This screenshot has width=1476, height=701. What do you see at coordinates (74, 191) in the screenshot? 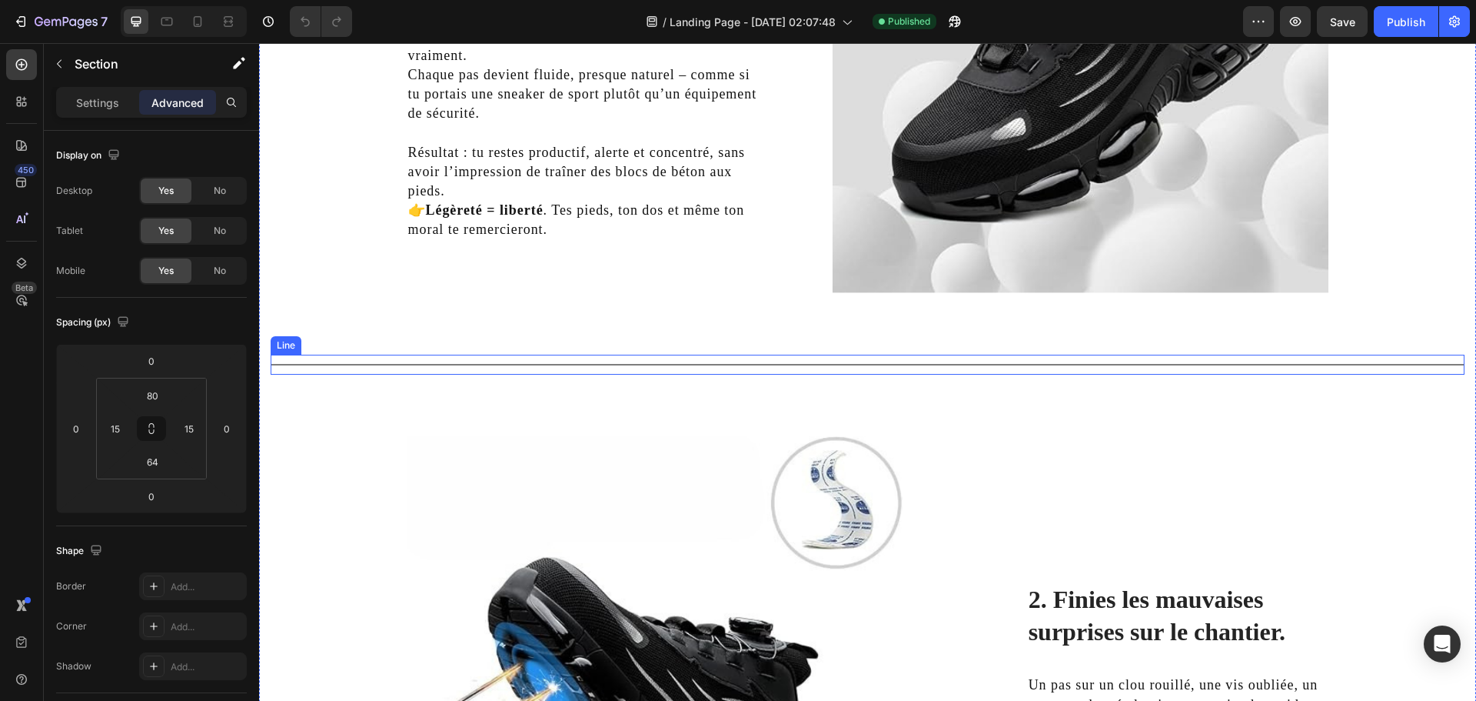
I see `div: Desktop` at bounding box center [74, 191].